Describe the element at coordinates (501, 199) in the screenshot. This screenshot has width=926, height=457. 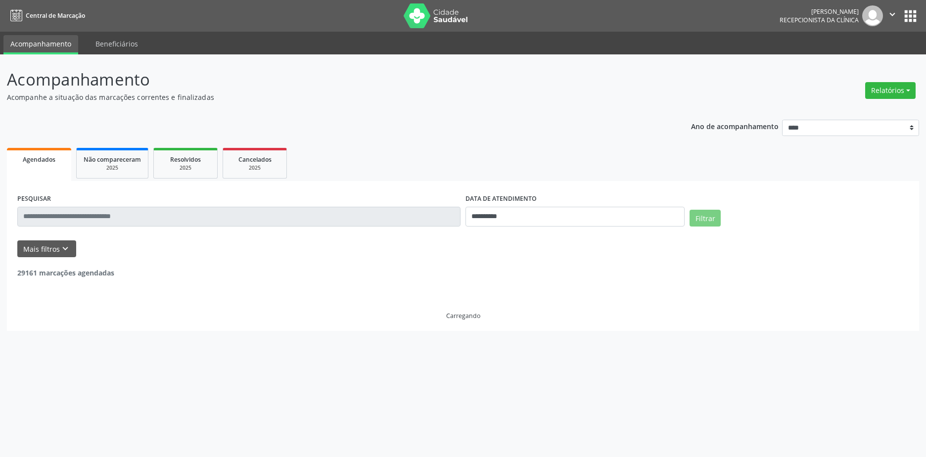
I see `label: DATA DE ATENDIMENTO` at that location.